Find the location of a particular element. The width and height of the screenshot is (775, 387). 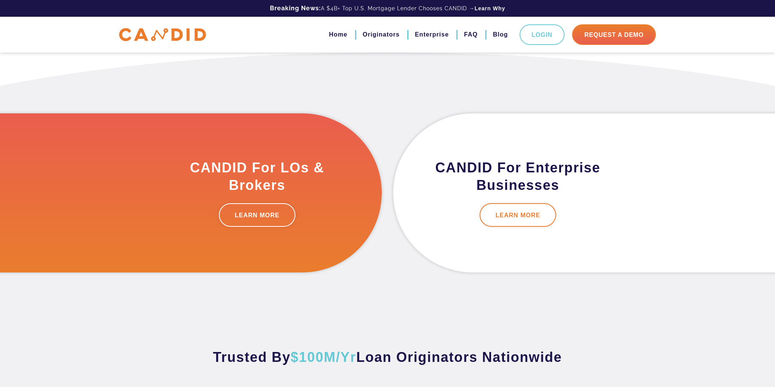

a: Request A Demo is located at coordinates (614, 35).